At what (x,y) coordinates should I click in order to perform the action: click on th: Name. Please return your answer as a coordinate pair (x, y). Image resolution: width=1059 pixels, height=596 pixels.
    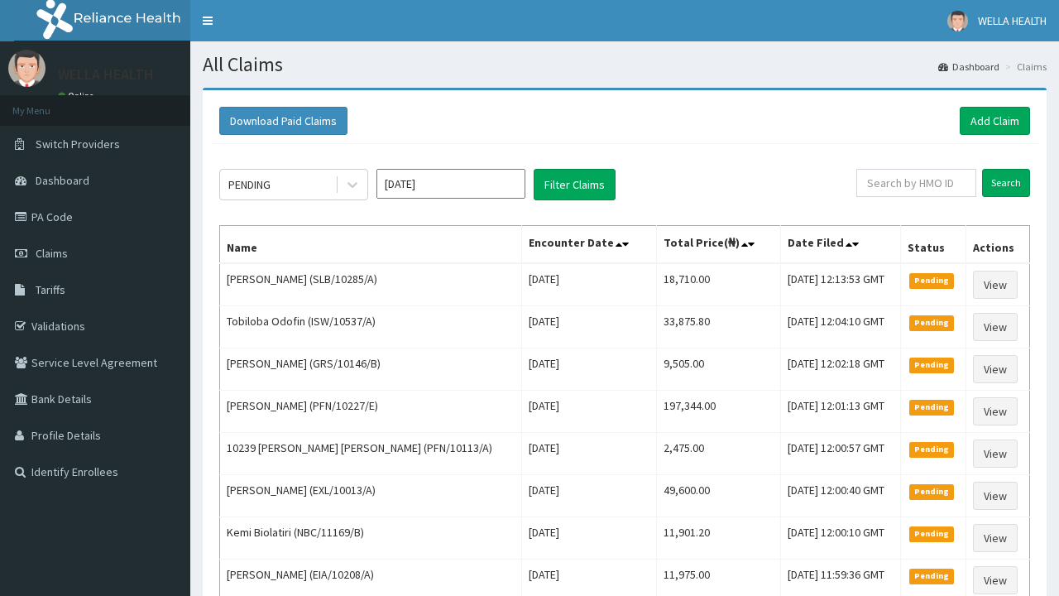
    Looking at the image, I should click on (371, 245).